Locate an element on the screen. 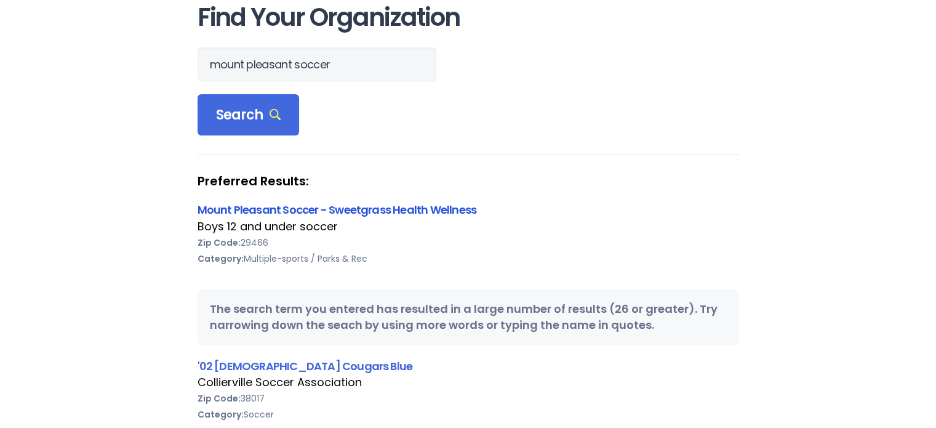 Image resolution: width=936 pixels, height=428 pixels. div: Boys 12 and under soccer is located at coordinates (468, 226).